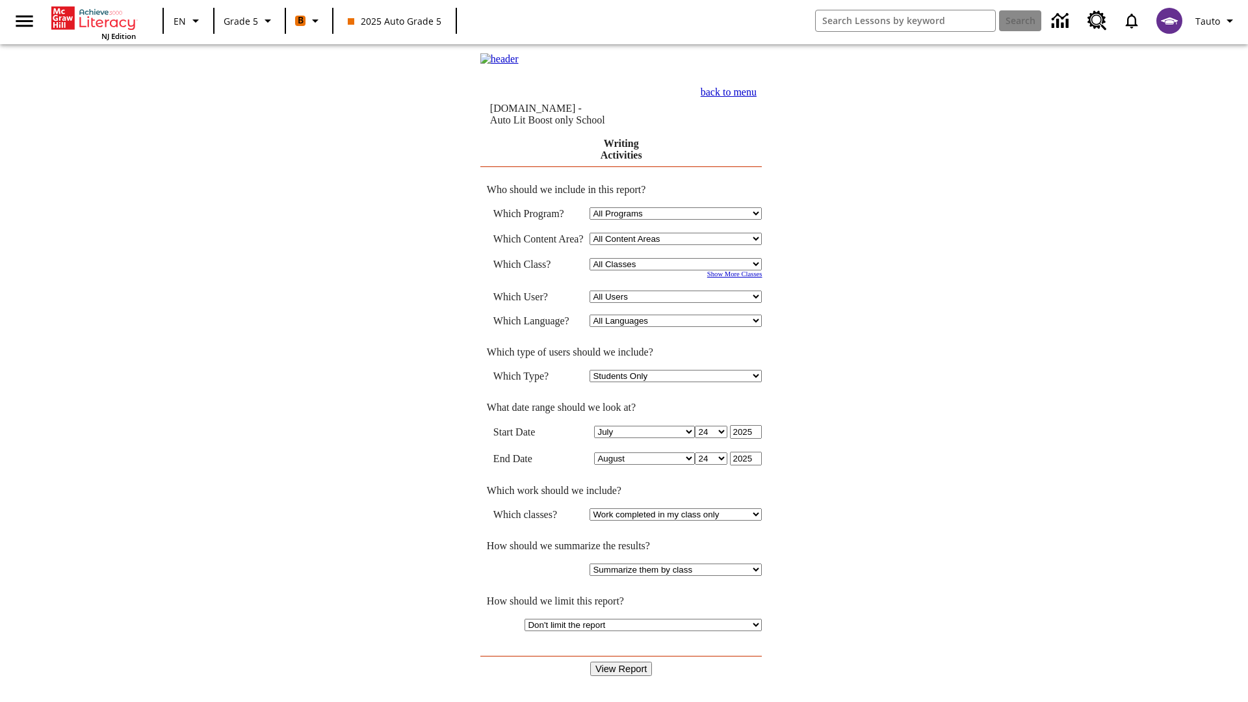 This screenshot has height=702, width=1248. What do you see at coordinates (905, 21) in the screenshot?
I see `input: search field` at bounding box center [905, 21].